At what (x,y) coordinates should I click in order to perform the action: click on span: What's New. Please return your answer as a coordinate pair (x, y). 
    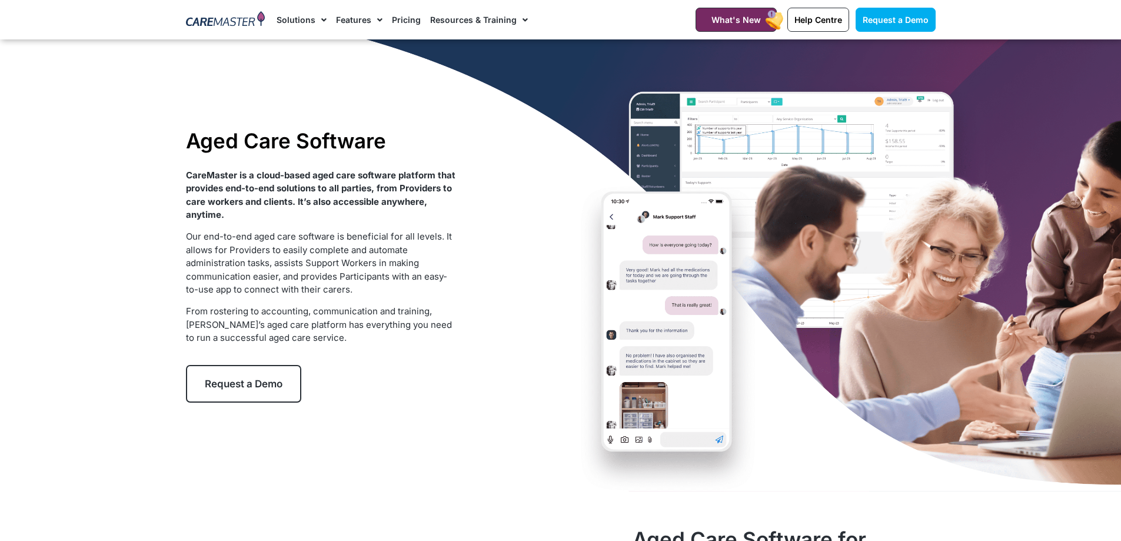
    Looking at the image, I should click on (736, 19).